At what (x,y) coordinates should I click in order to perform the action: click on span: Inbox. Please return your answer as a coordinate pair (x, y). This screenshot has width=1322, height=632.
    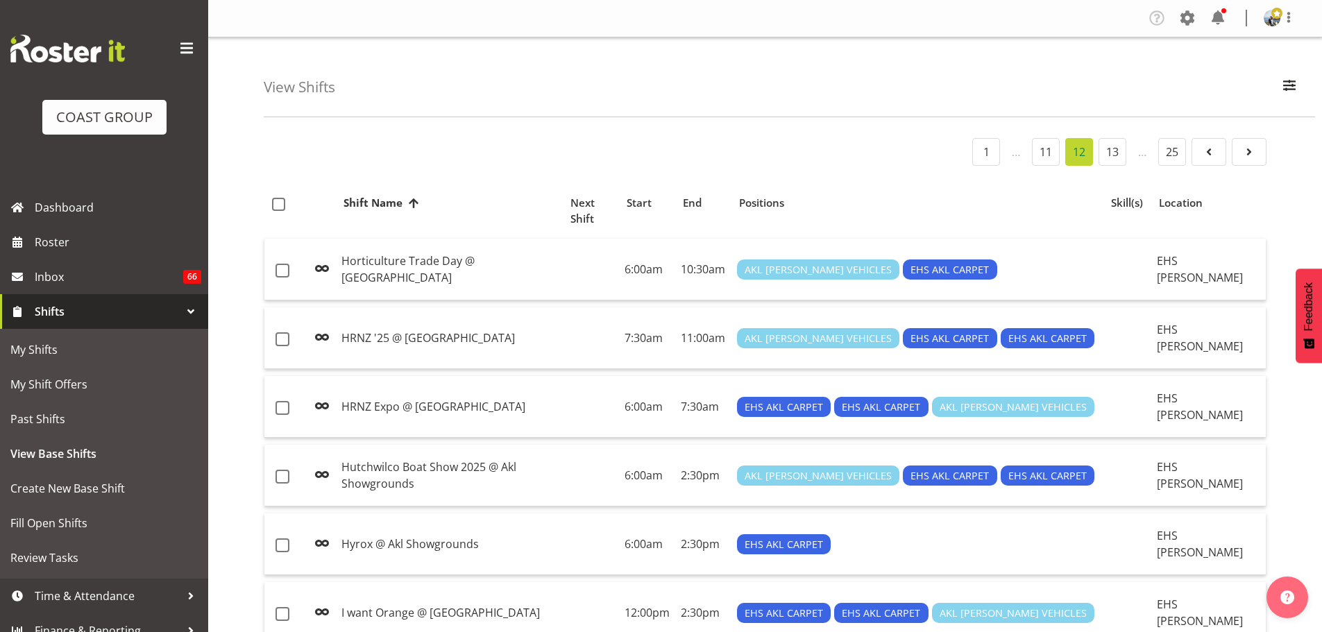
    Looking at the image, I should click on (109, 277).